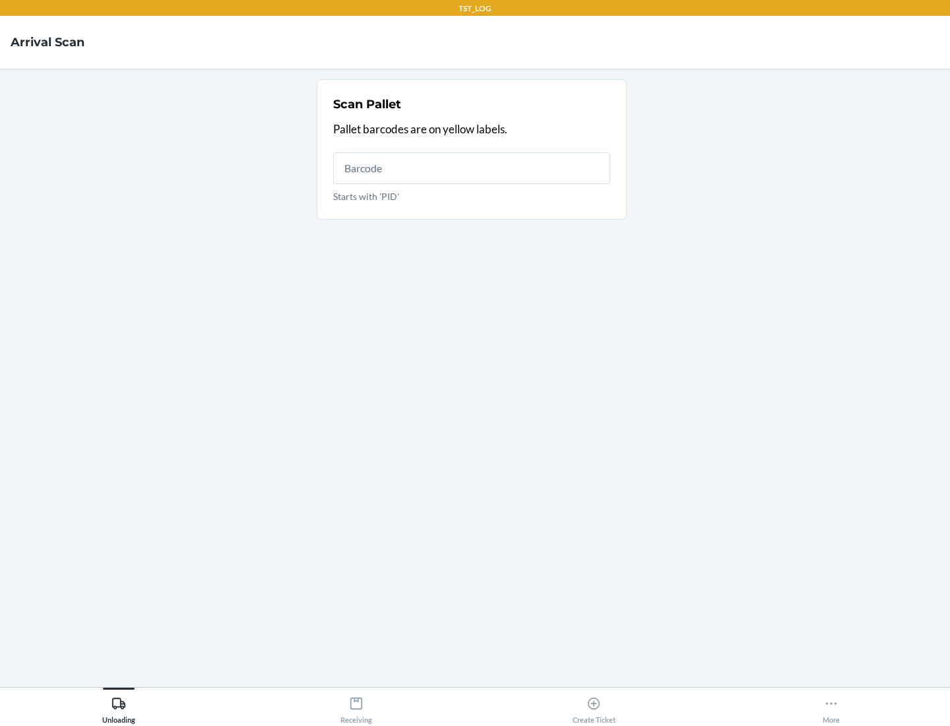 This screenshot has width=950, height=726. I want to click on div: More, so click(832, 707).